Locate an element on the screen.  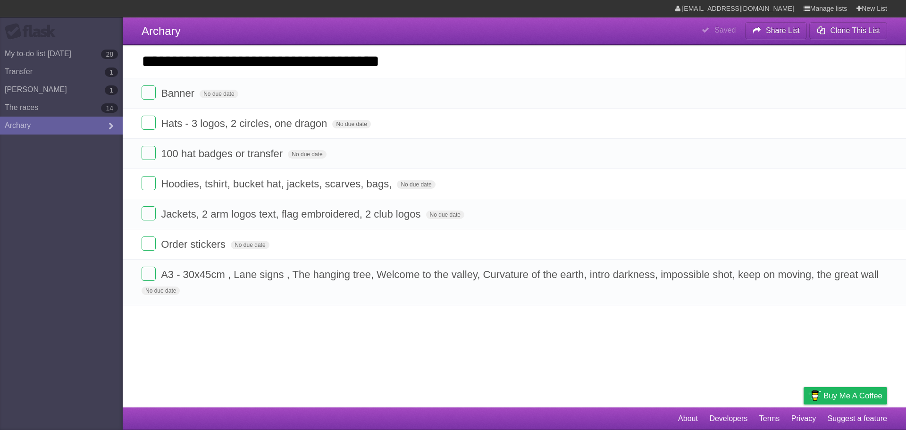
div: Flask is located at coordinates (33, 32).